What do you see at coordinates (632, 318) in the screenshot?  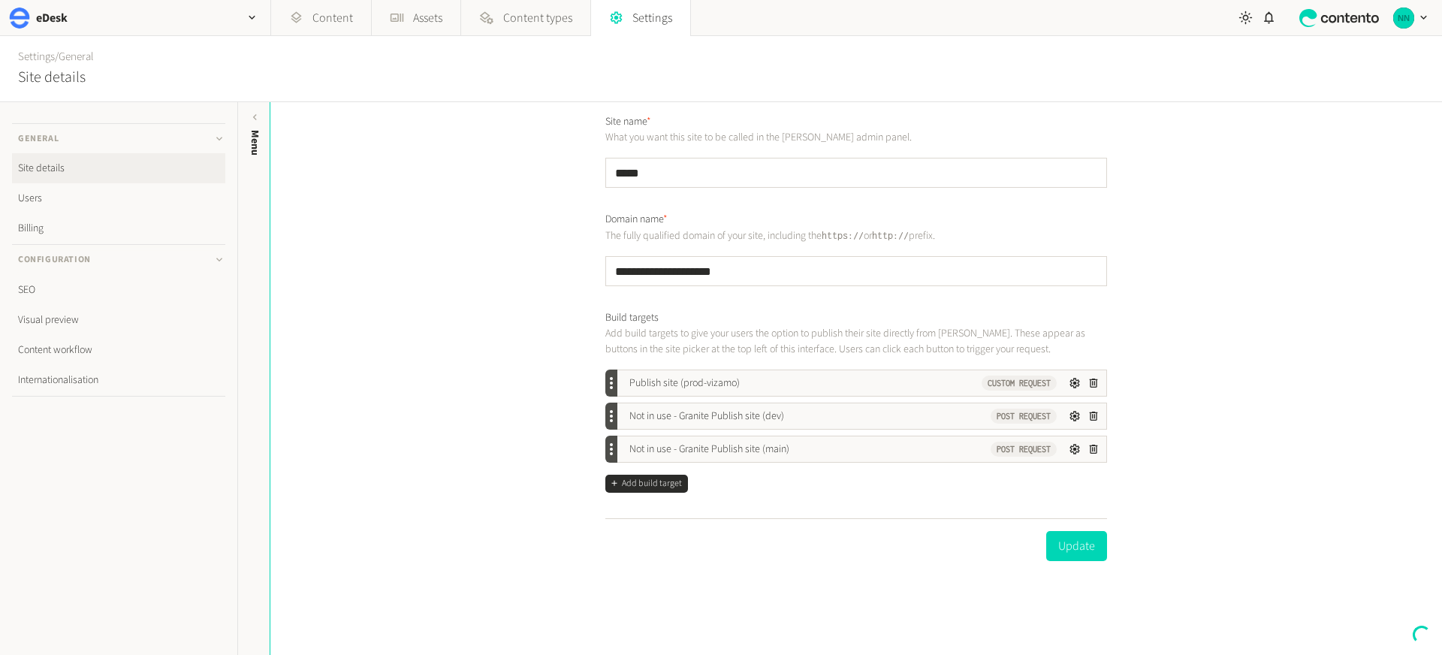 I see `label: Build targets` at bounding box center [632, 318].